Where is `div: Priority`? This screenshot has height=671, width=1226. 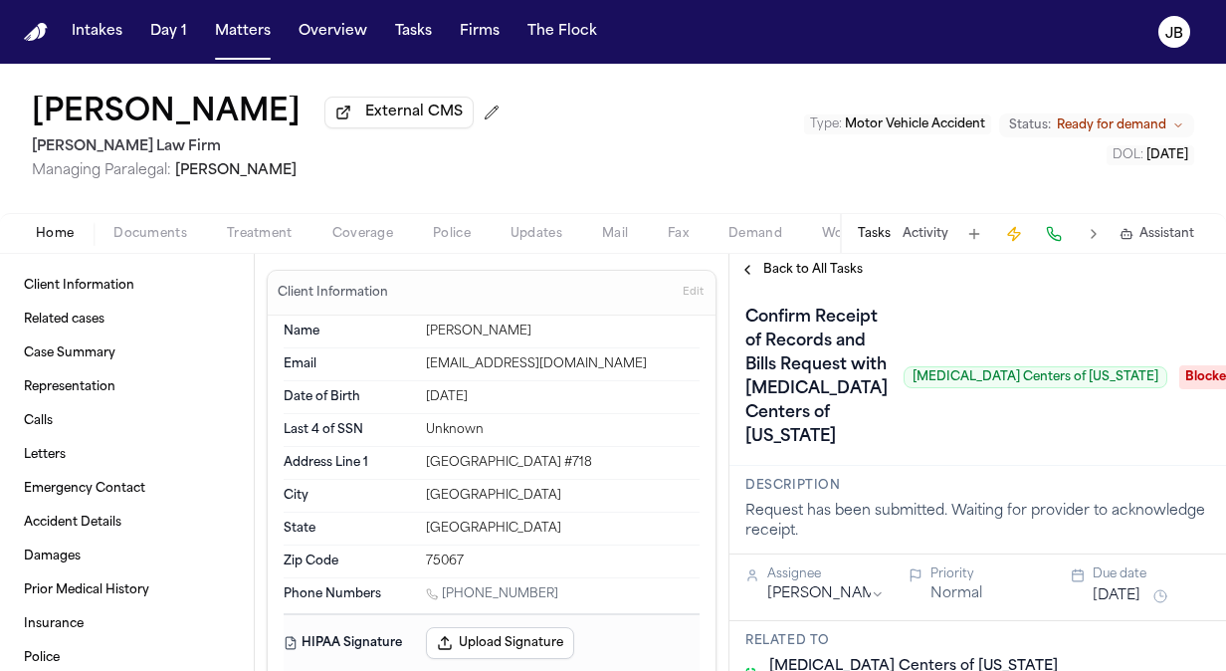 div: Priority is located at coordinates (989, 574).